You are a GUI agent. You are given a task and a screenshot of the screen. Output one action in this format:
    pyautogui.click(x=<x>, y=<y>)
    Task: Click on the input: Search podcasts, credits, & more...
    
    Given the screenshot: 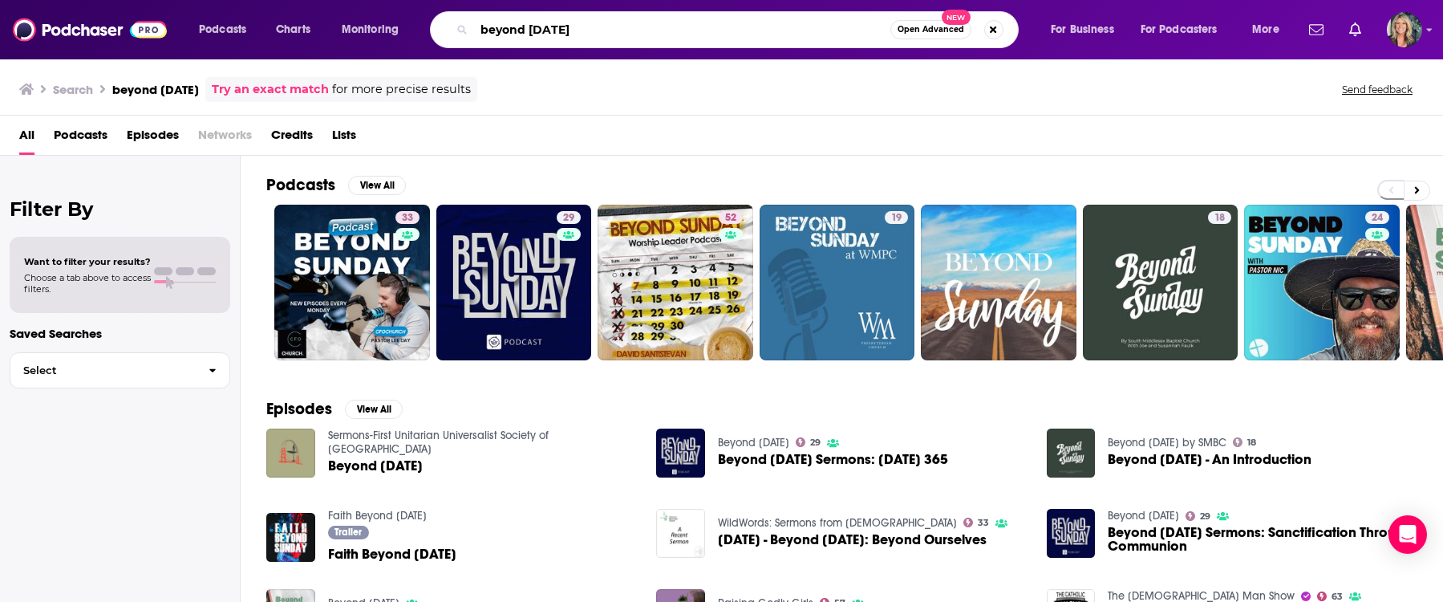 What is the action you would take?
    pyautogui.click(x=682, y=30)
    